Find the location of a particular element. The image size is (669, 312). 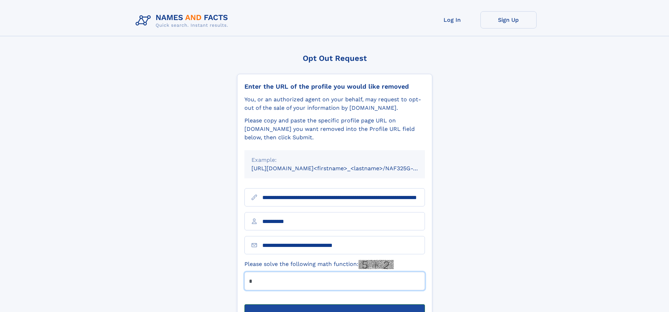

a: Log In is located at coordinates (453, 20).